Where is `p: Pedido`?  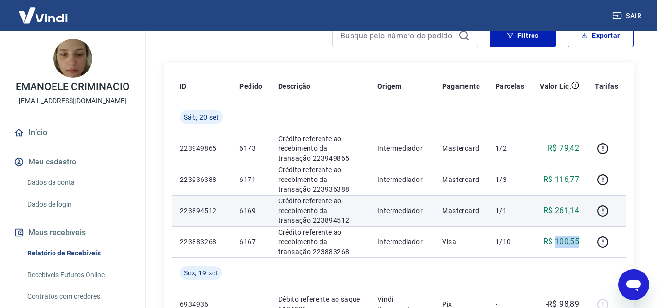
p: Pedido is located at coordinates (251, 86).